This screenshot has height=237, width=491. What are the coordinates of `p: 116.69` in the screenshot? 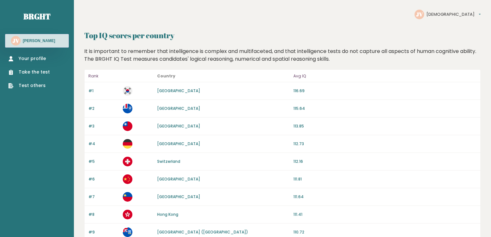 It's located at (385, 91).